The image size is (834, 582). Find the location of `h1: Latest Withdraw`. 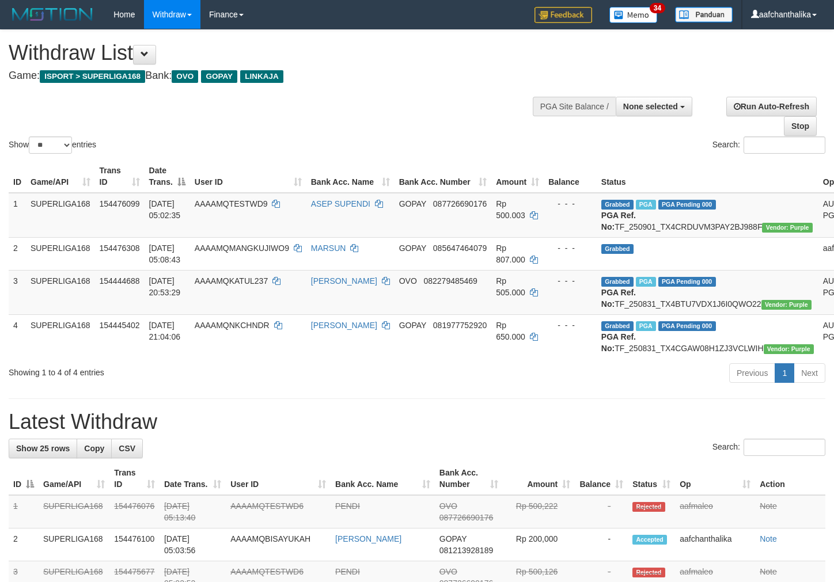

h1: Latest Withdraw is located at coordinates (417, 422).